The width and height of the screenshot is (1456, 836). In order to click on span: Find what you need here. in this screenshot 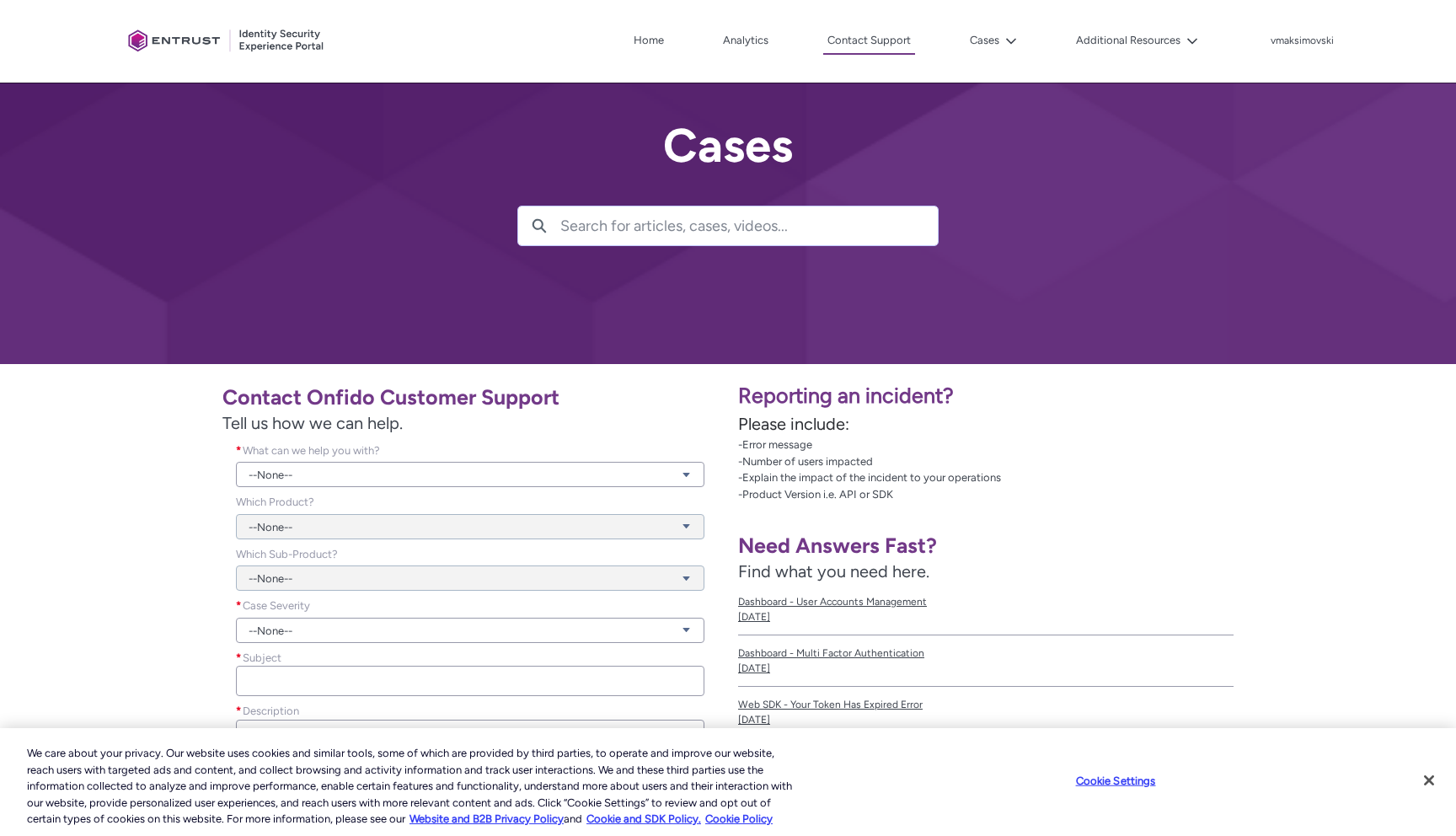, I will do `click(833, 571)`.